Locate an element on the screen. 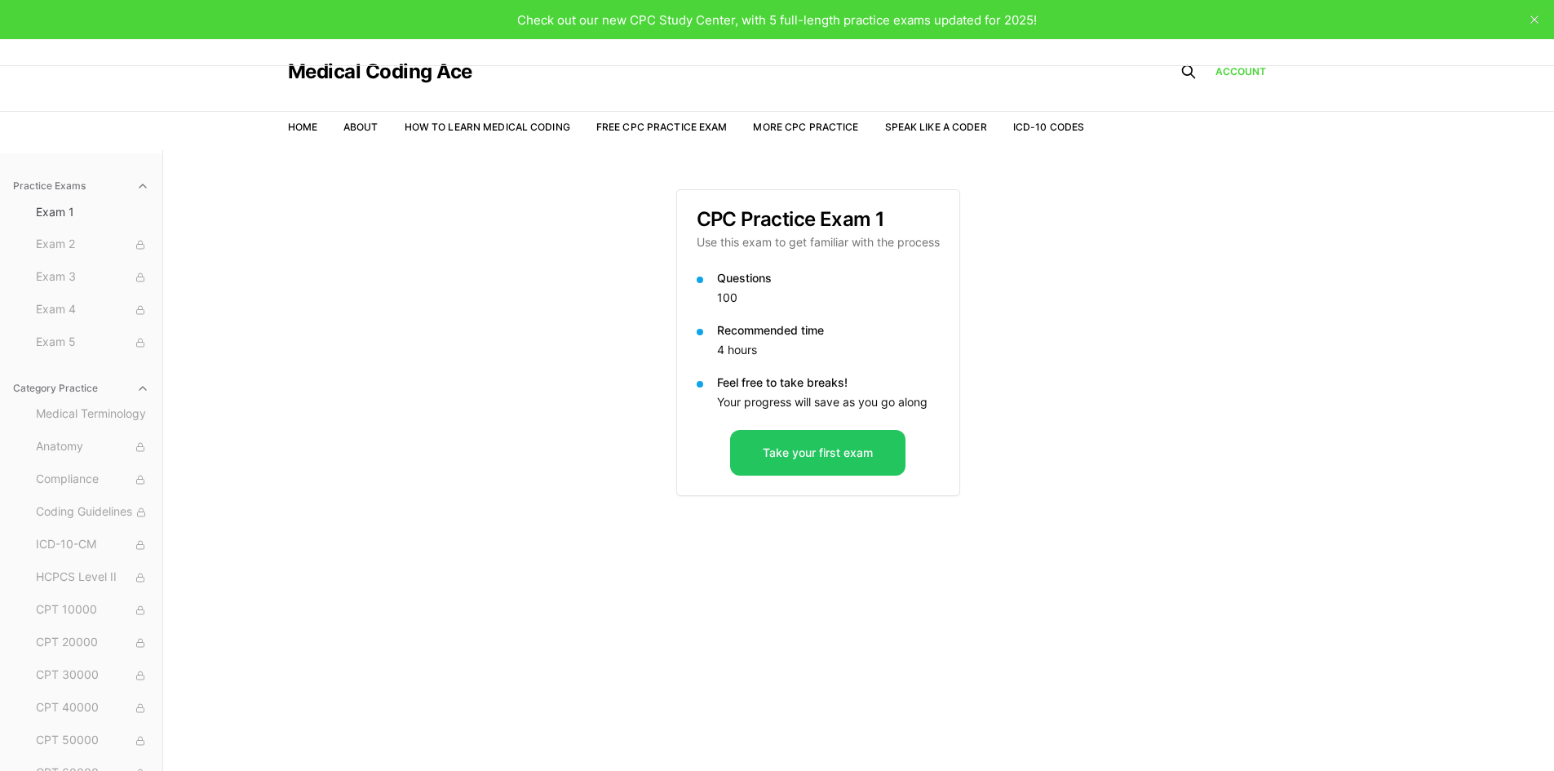 The image size is (1554, 771). span: CPT 30000 is located at coordinates (92, 675).